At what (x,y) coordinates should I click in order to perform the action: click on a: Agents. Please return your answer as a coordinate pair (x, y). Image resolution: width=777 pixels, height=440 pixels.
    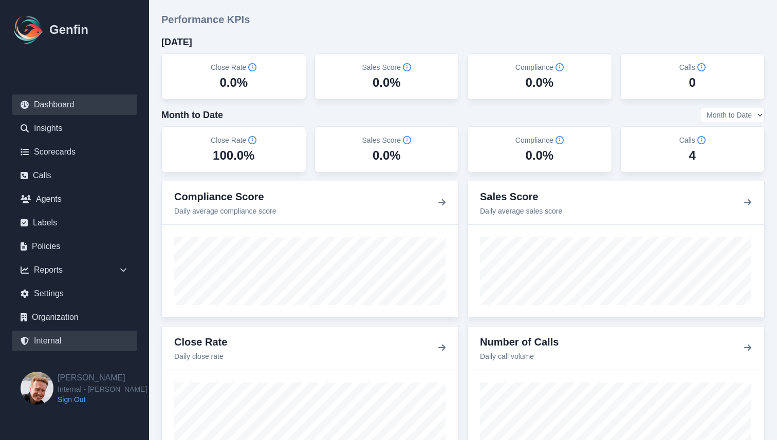
    Looking at the image, I should click on (74, 199).